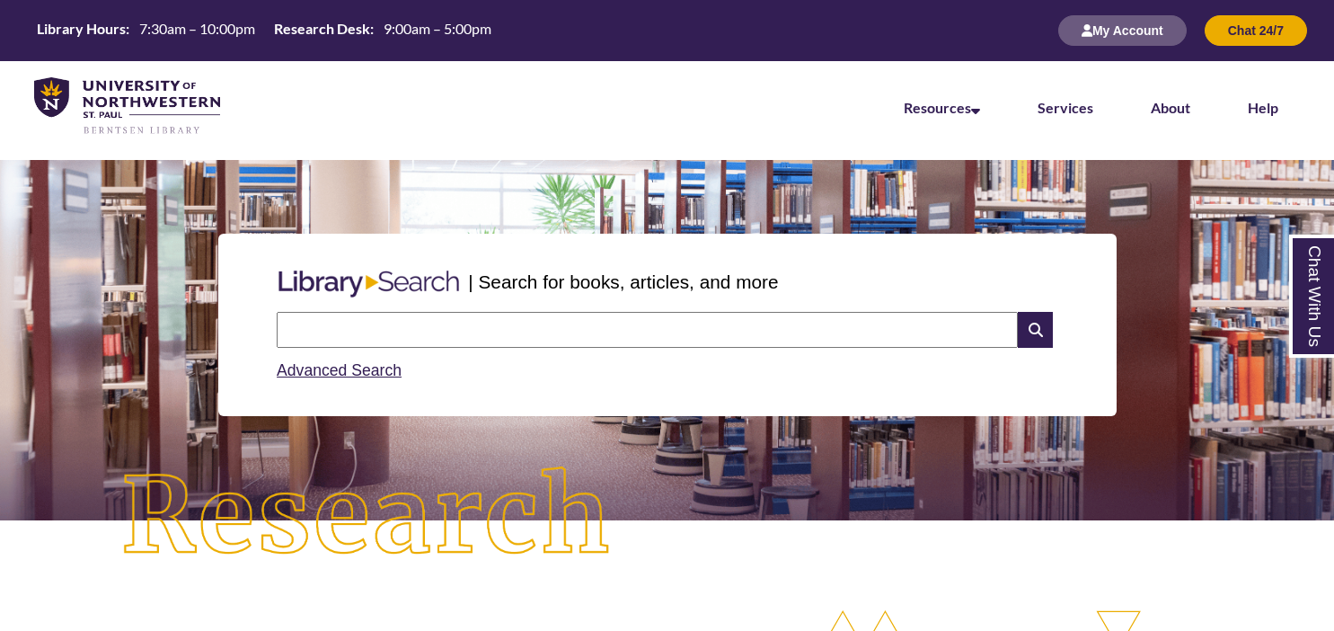 This screenshot has width=1334, height=631. I want to click on img: Libary Search, so click(368, 284).